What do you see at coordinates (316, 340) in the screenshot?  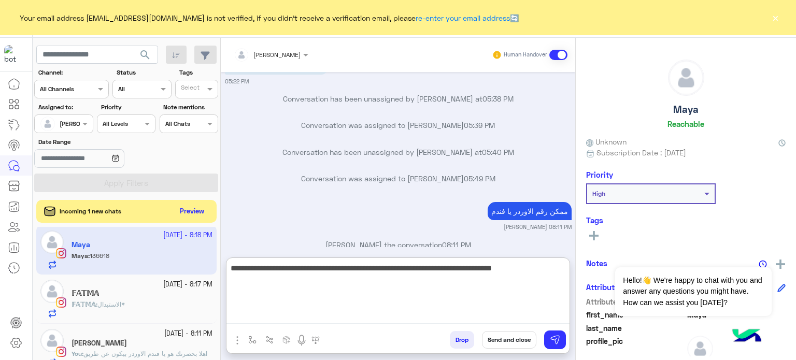 I see `img: make a call` at bounding box center [316, 340].